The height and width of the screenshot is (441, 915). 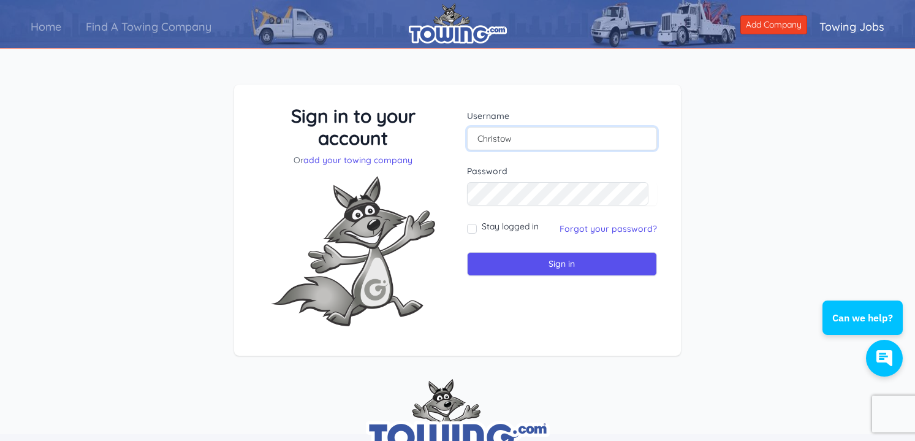 What do you see at coordinates (562, 264) in the screenshot?
I see `input: Sign in` at bounding box center [562, 264].